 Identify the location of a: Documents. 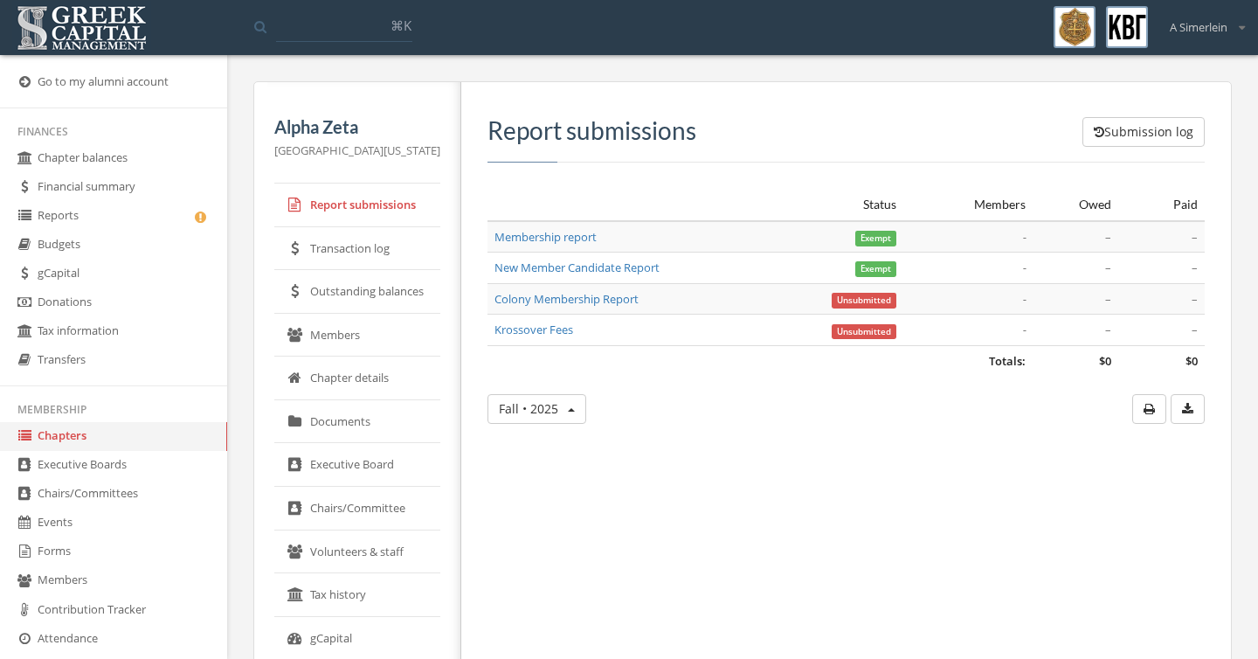
(357, 422).